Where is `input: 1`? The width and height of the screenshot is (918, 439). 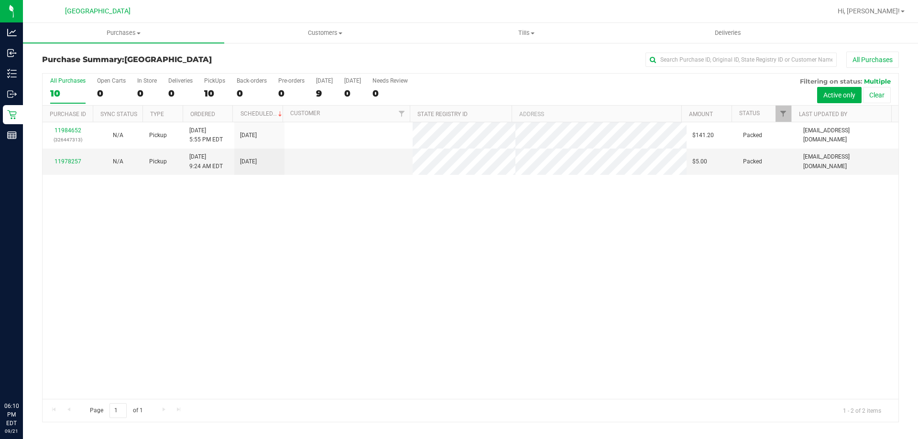 input: 1 is located at coordinates (118, 411).